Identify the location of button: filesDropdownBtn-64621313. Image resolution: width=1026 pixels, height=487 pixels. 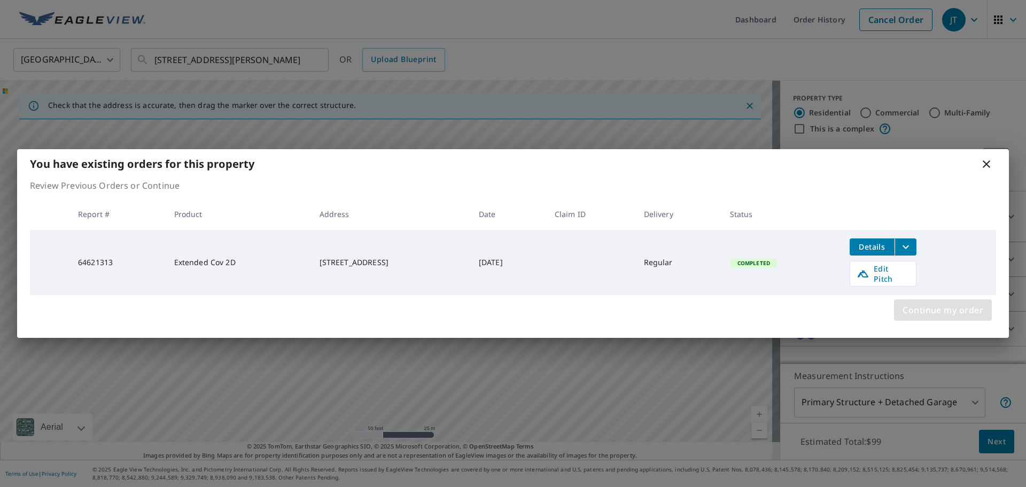
(906, 247).